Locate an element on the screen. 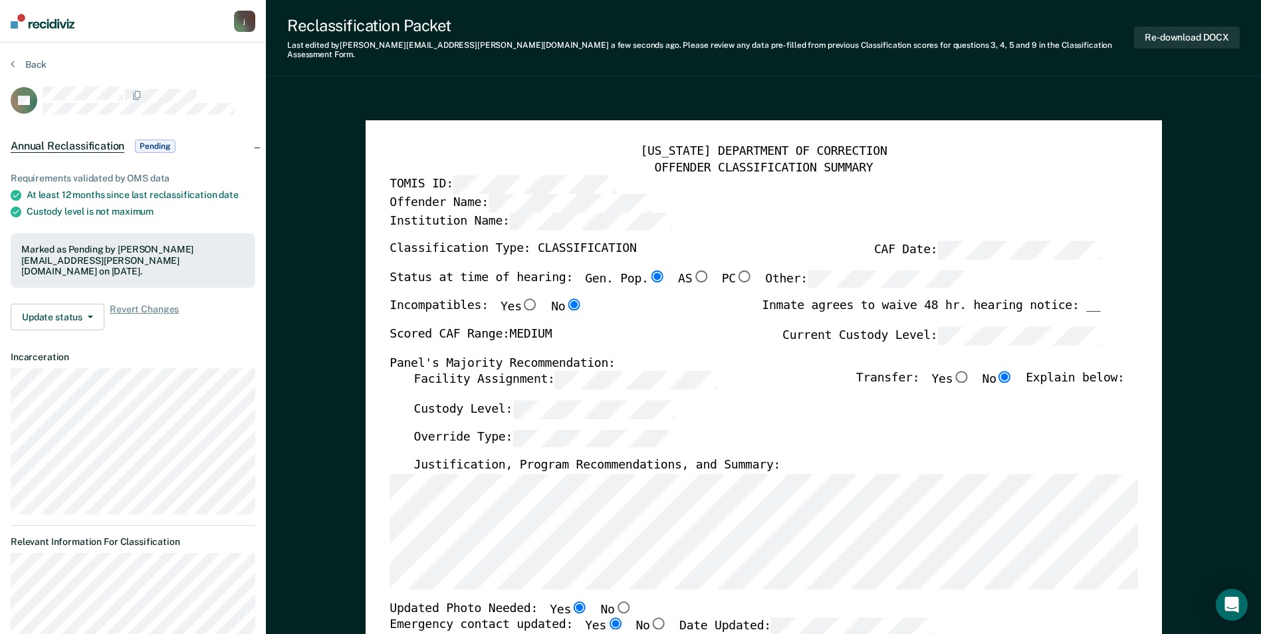 The width and height of the screenshot is (1261, 634). input: Custody Level: is located at coordinates (594, 409).